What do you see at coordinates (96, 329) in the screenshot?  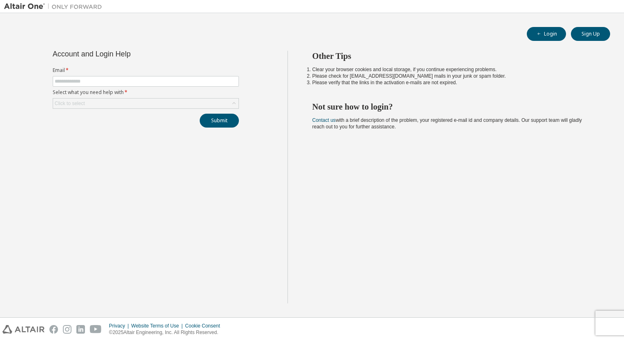 I see `img: youtube.svg` at bounding box center [96, 329].